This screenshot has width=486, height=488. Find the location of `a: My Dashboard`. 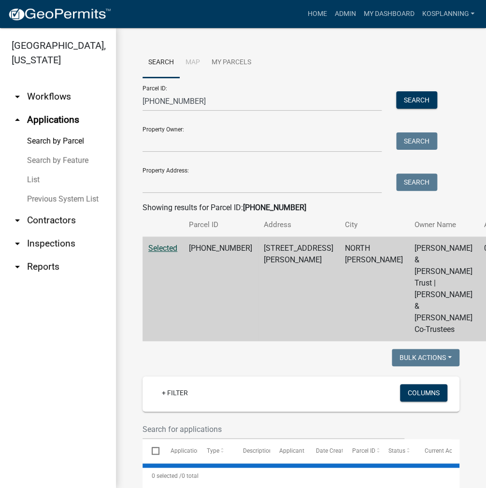

a: My Dashboard is located at coordinates (389, 14).